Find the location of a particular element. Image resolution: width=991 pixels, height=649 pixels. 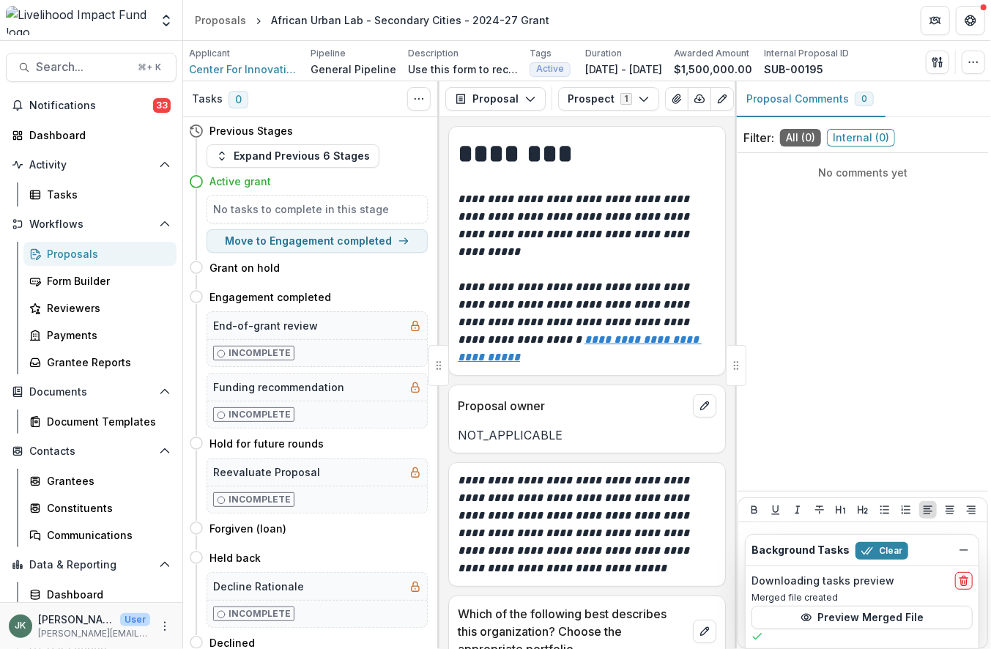

h5: Funding recommendation is located at coordinates (278, 387).